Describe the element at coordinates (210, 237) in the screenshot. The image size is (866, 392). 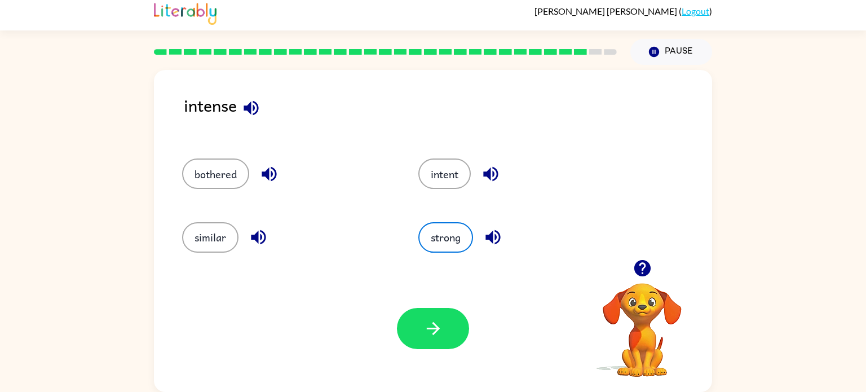
I see `button: similar` at that location.